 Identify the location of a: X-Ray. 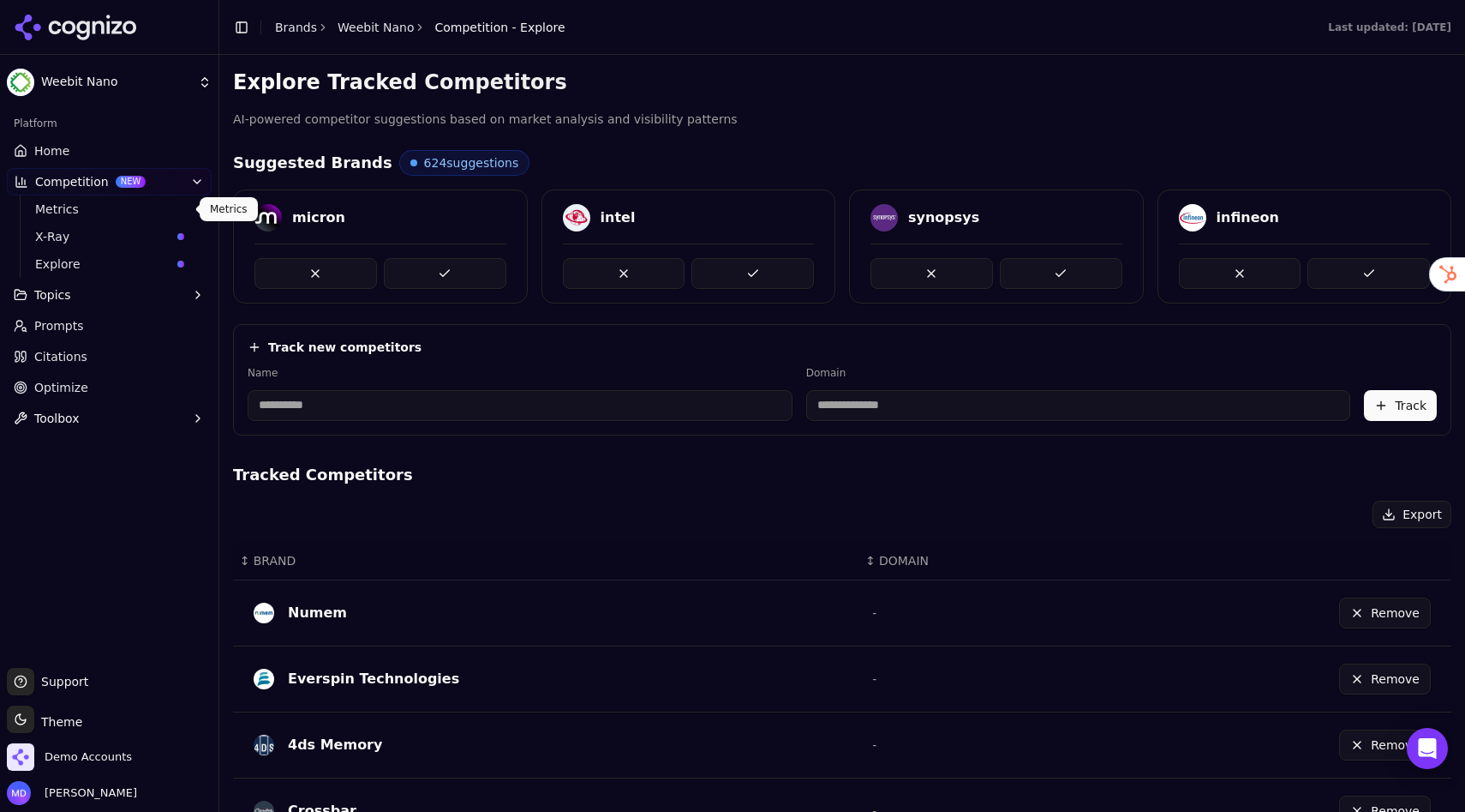
(109, 236).